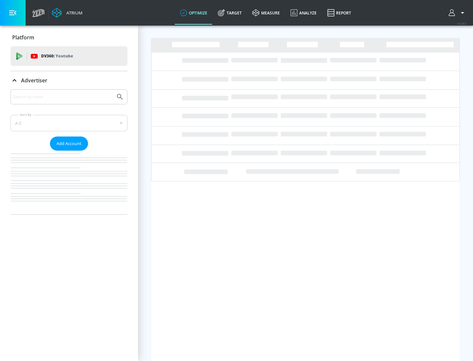  What do you see at coordinates (229, 13) in the screenshot?
I see `a: Target` at bounding box center [229, 13].